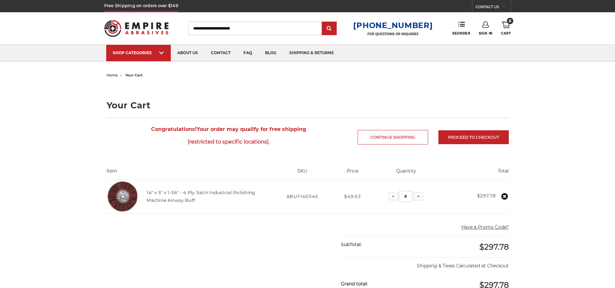  I want to click on span: home, so click(112, 75).